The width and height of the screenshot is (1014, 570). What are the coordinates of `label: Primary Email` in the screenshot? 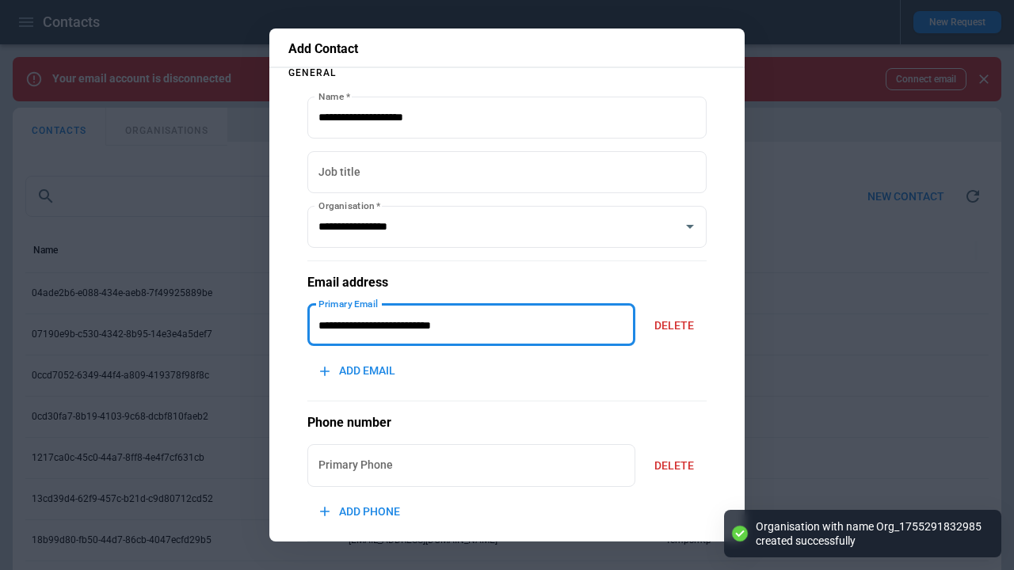 It's located at (349, 303).